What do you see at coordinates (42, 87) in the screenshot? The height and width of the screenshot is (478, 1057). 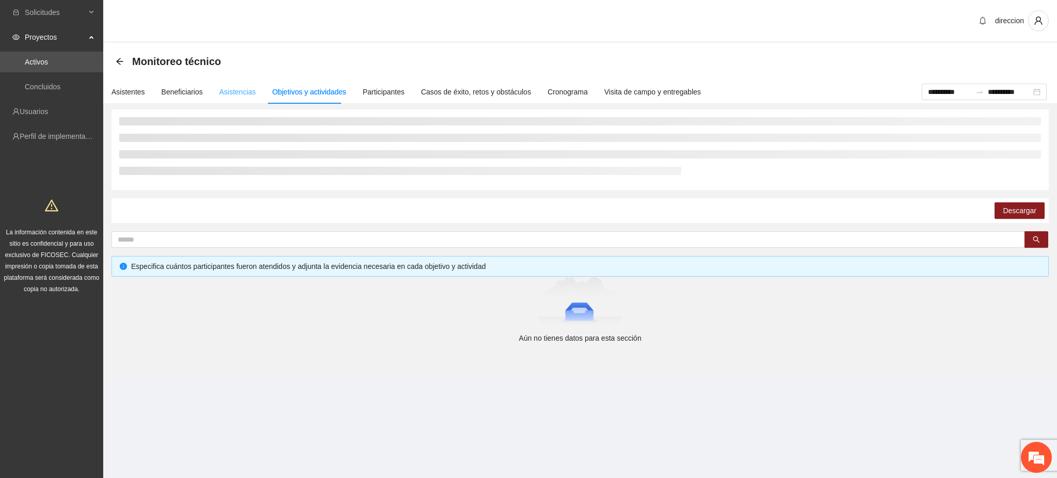 I see `a: Concluidos` at bounding box center [42, 87].